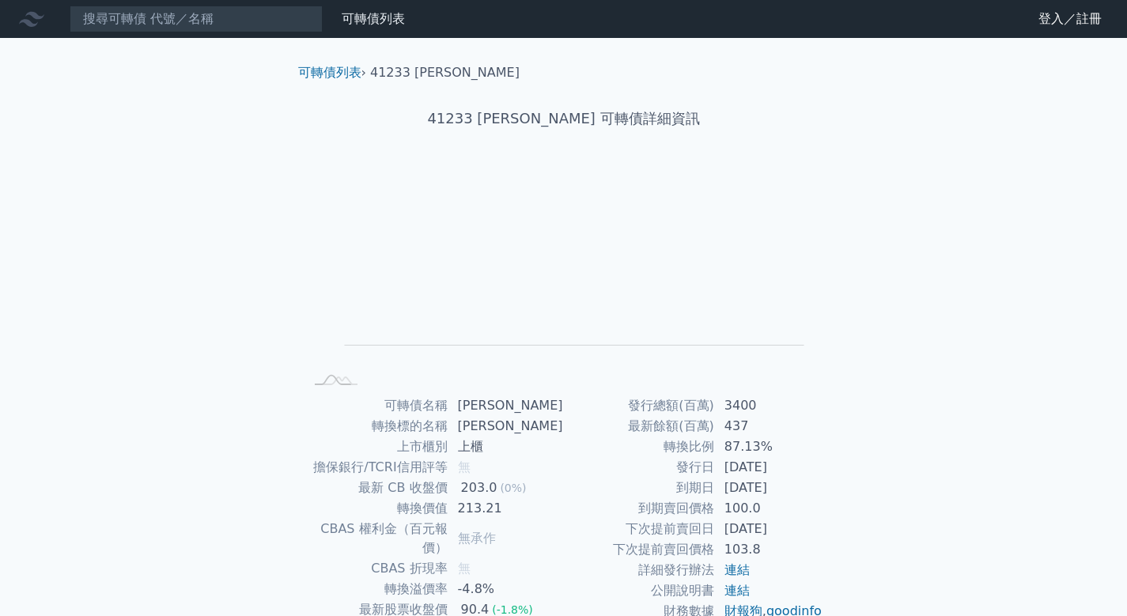 This screenshot has width=1127, height=616. Describe the element at coordinates (376, 509) in the screenshot. I see `td: 轉換價值` at that location.